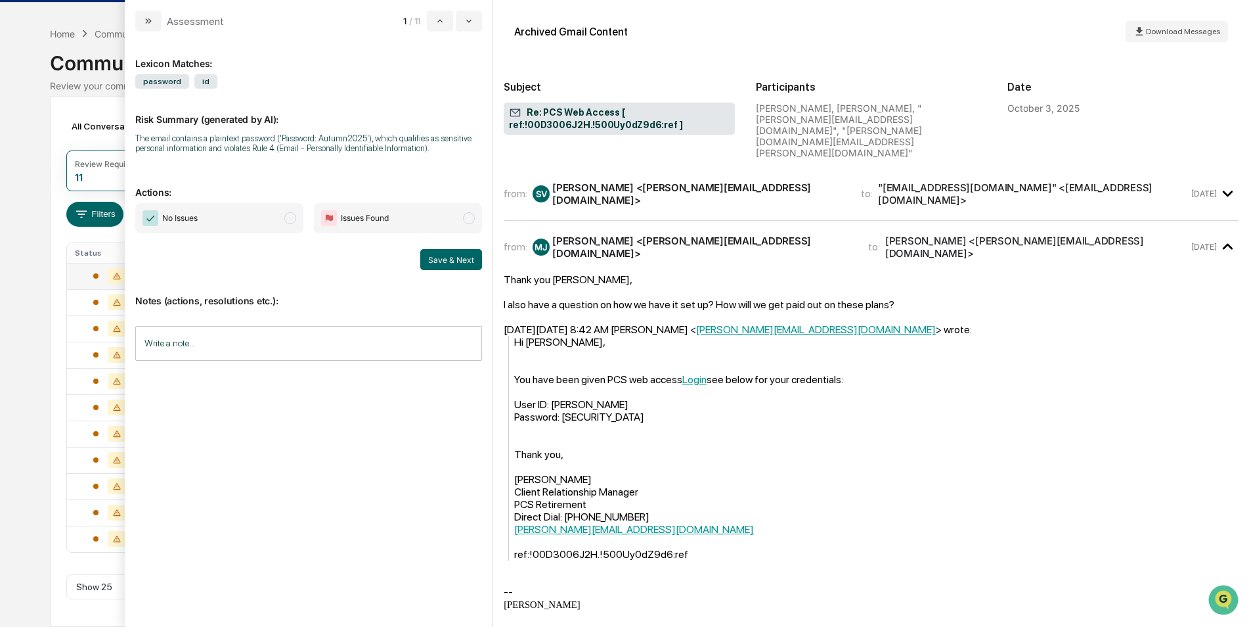 The image size is (1249, 627). What do you see at coordinates (872, 87) in the screenshot?
I see `h2: Participants` at bounding box center [872, 87].